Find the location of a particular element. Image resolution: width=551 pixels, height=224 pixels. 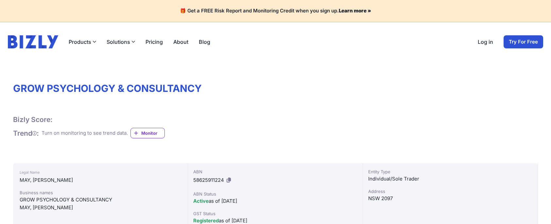

div: GROW PSYCHOLOGY & CONSULTANCY is located at coordinates (100, 200).